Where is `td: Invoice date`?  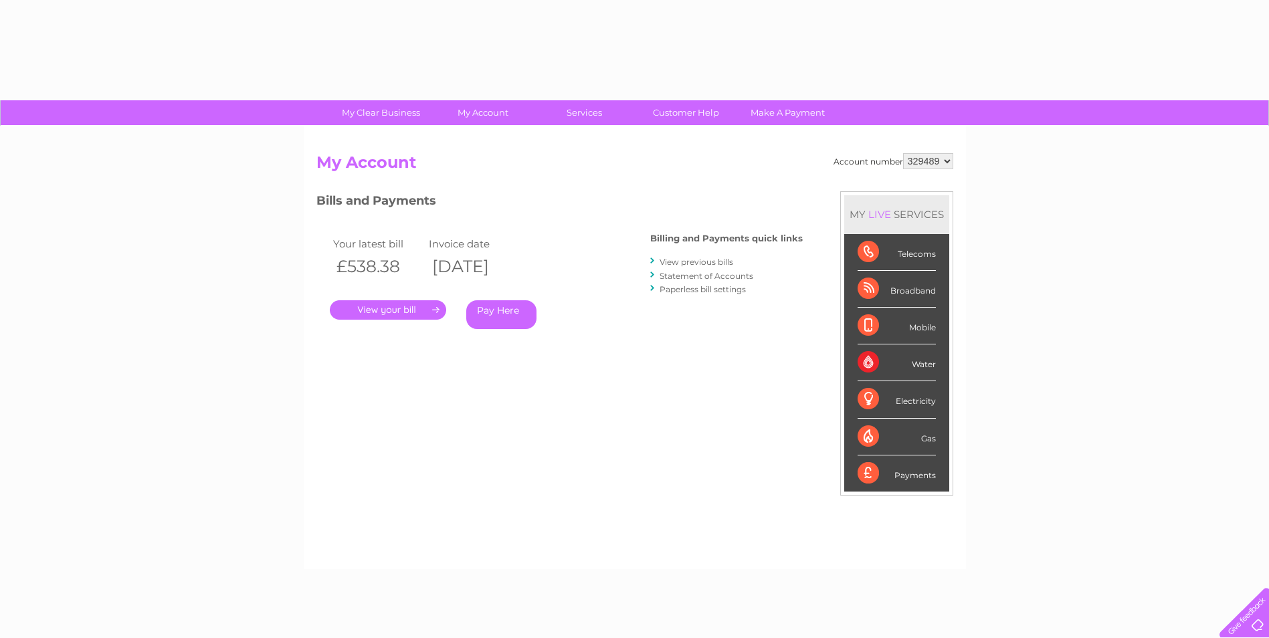
td: Invoice date is located at coordinates (474, 243).